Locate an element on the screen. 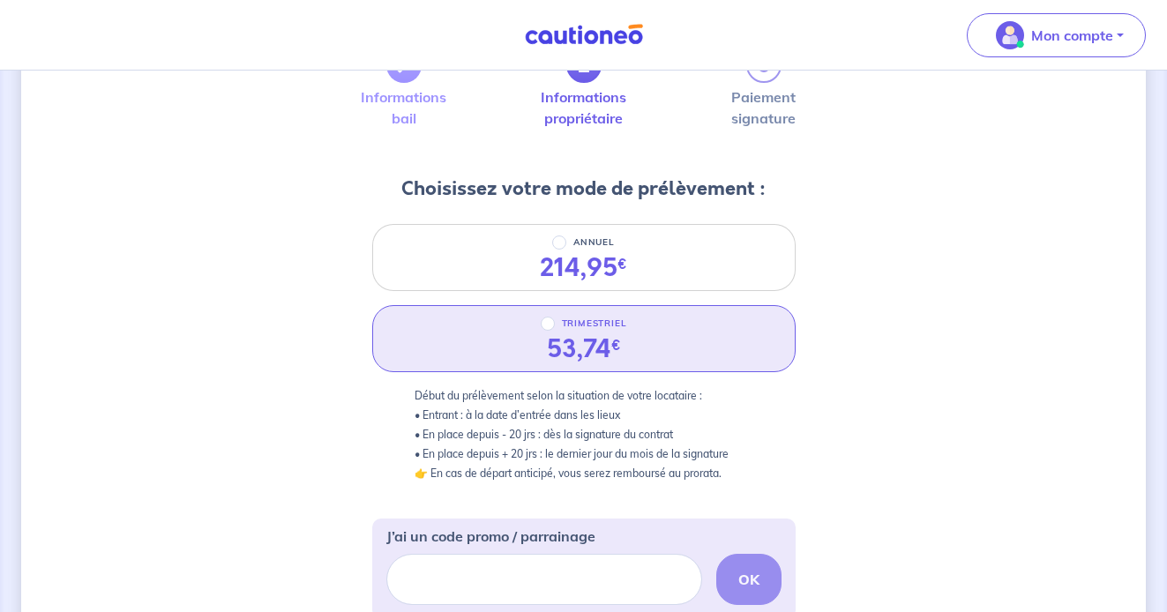 Image resolution: width=1167 pixels, height=612 pixels. p: Mon compte is located at coordinates (1071, 35).